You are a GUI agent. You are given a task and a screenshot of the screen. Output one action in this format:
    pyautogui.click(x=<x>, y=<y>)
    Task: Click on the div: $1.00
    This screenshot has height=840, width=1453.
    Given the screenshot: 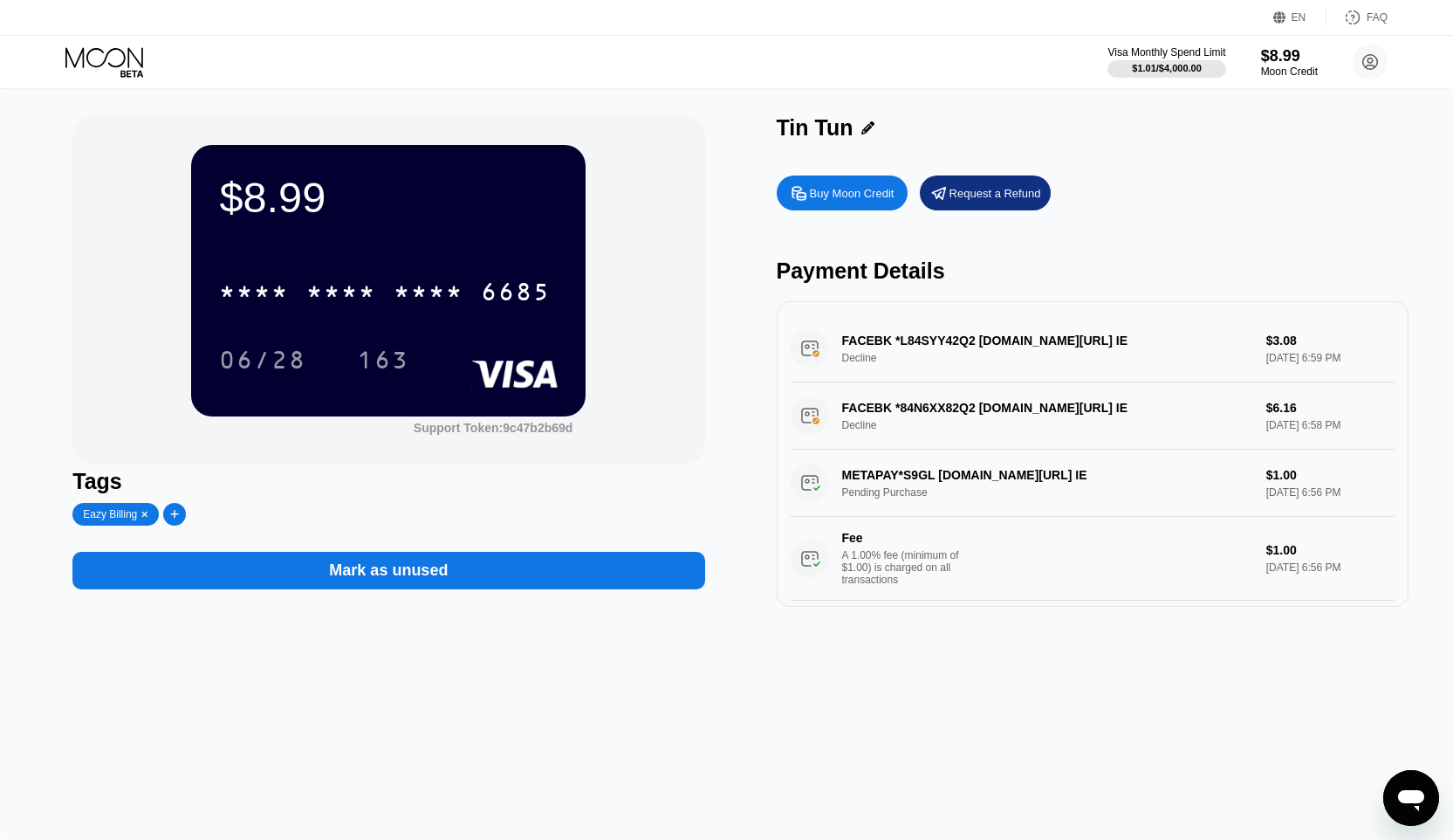 What is the action you would take?
    pyautogui.click(x=1330, y=550)
    